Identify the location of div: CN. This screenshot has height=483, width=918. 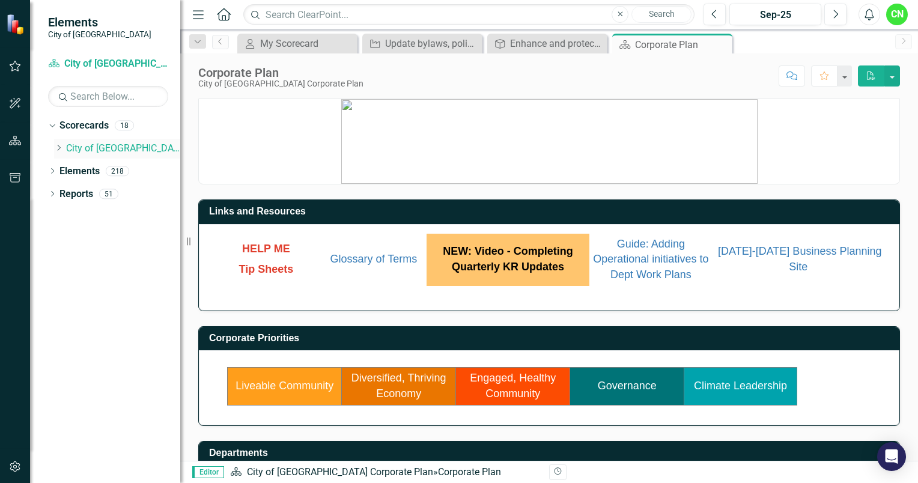
(897, 14).